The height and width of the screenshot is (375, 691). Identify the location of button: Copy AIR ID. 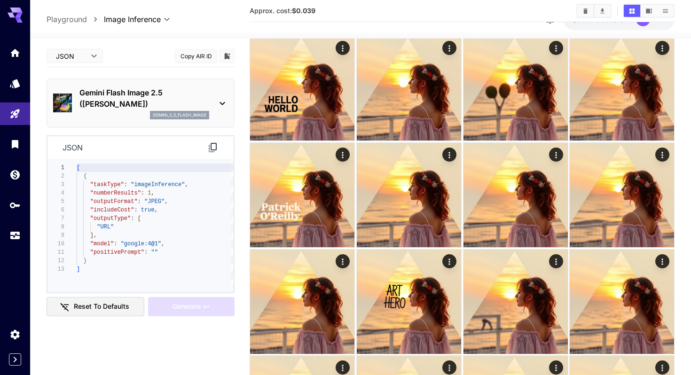
(196, 56).